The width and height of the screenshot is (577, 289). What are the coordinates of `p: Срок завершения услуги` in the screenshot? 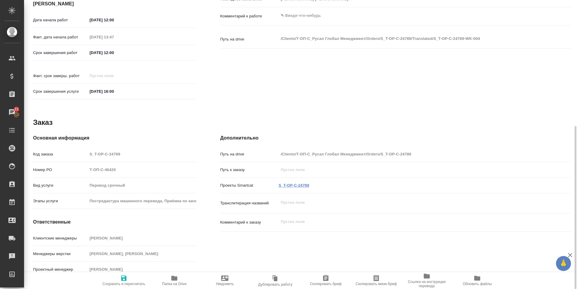 It's located at (60, 92).